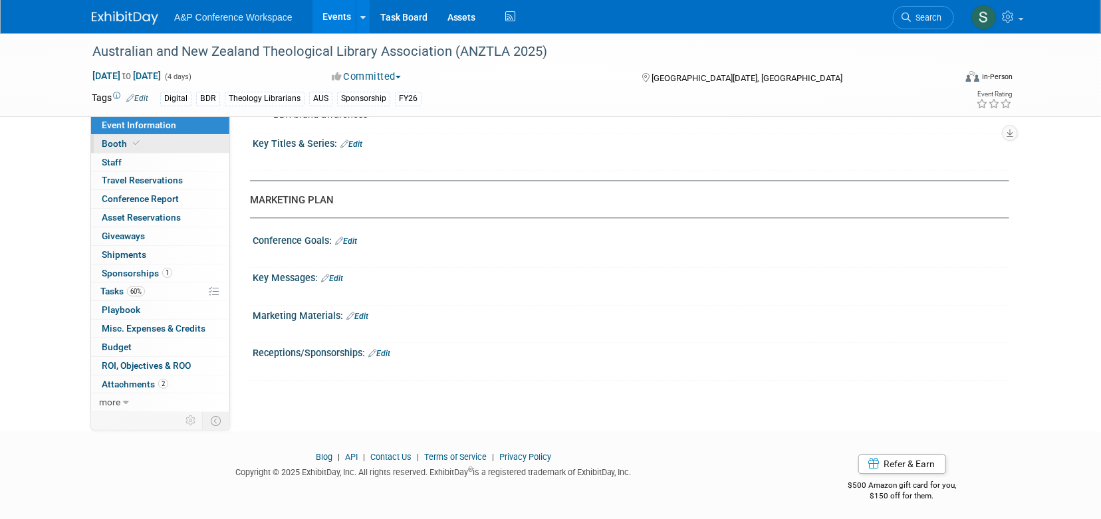  I want to click on span: 60%, so click(136, 291).